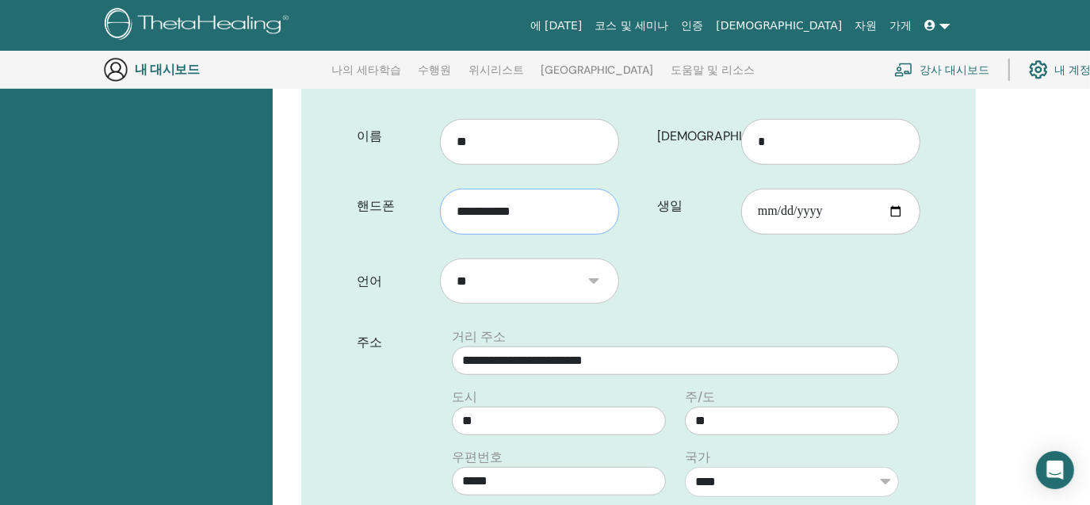 Image resolution: width=1090 pixels, height=505 pixels. What do you see at coordinates (199, 25) in the screenshot?
I see `img: logo.png` at bounding box center [199, 25].